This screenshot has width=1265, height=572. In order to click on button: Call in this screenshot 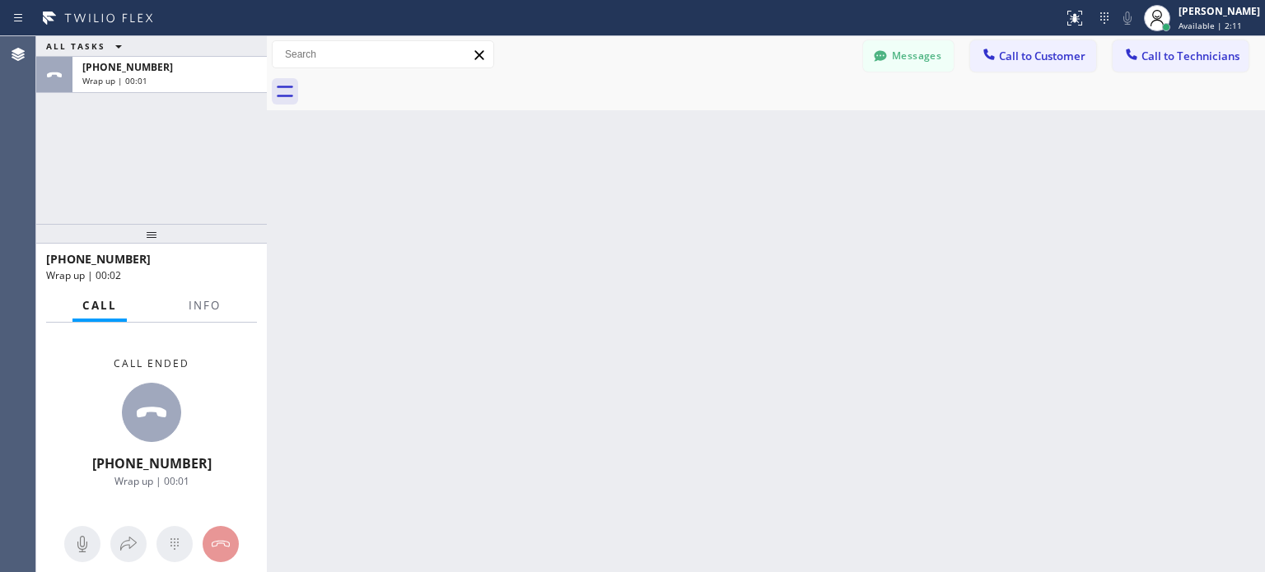, I will do `click(100, 305)`.